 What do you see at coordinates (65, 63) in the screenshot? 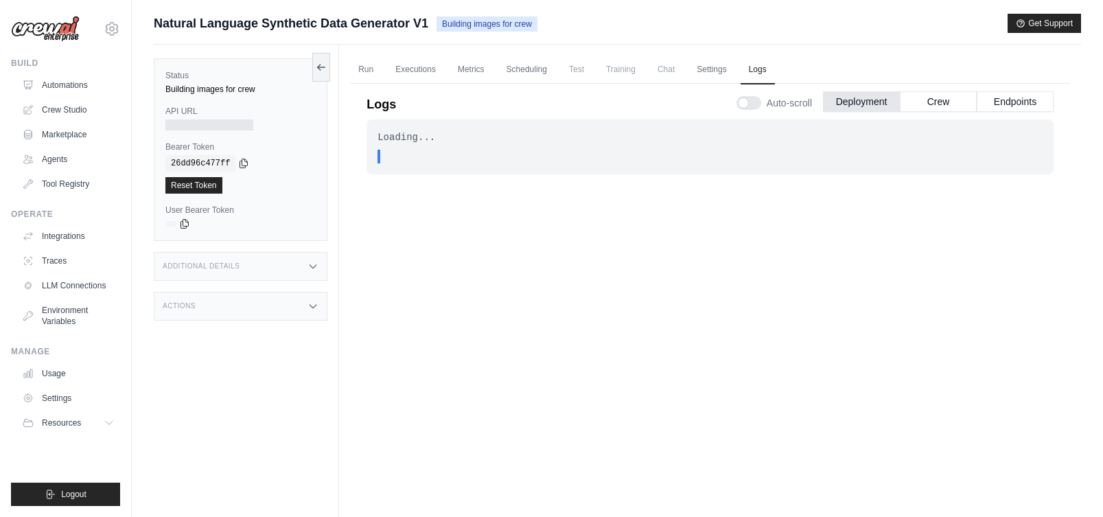
I see `div: Build` at bounding box center [65, 63].